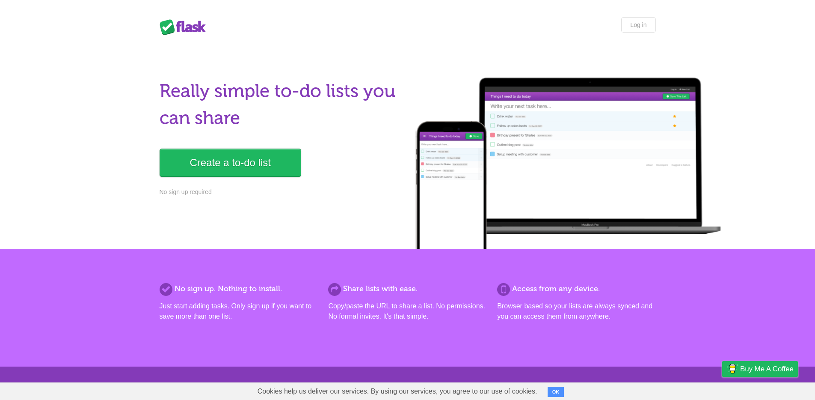  I want to click on span: Buy me a coffee, so click(767, 368).